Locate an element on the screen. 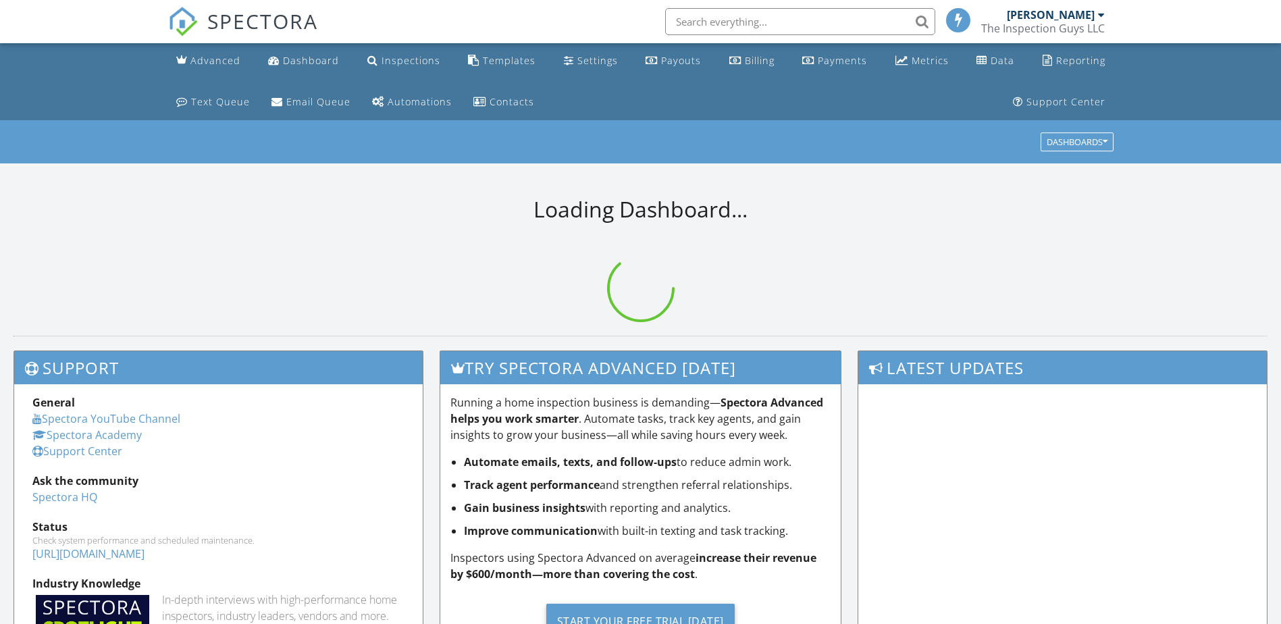 Image resolution: width=1281 pixels, height=624 pixels. div: Payments is located at coordinates (842, 60).